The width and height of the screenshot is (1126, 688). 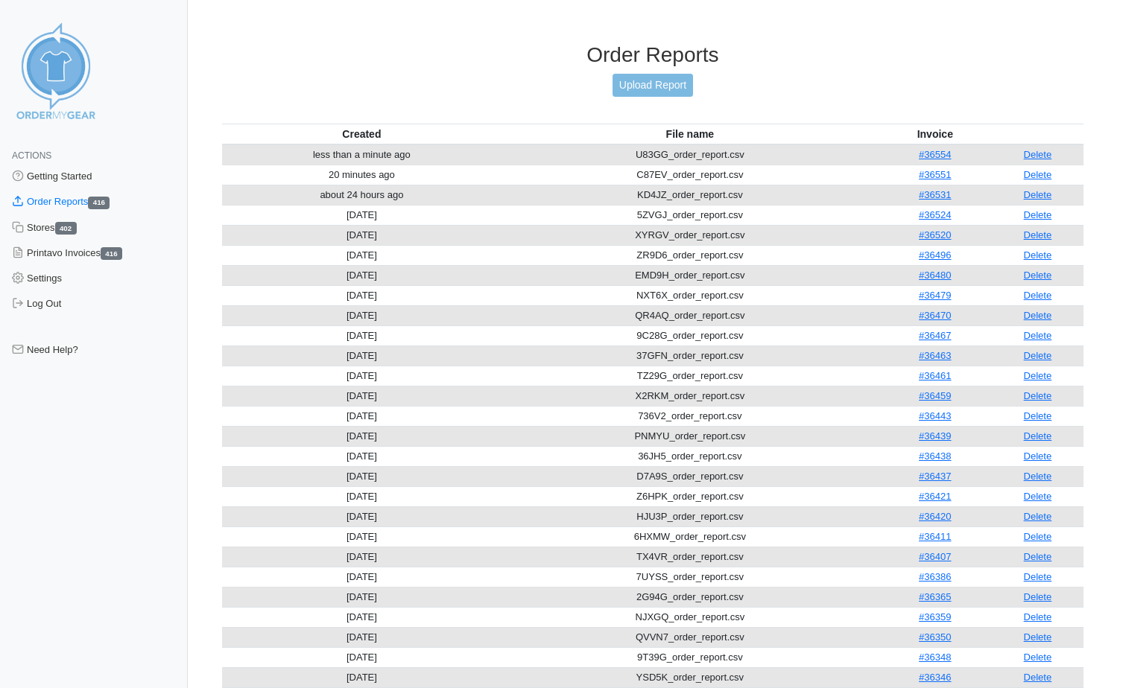 I want to click on a: #36470, so click(x=934, y=315).